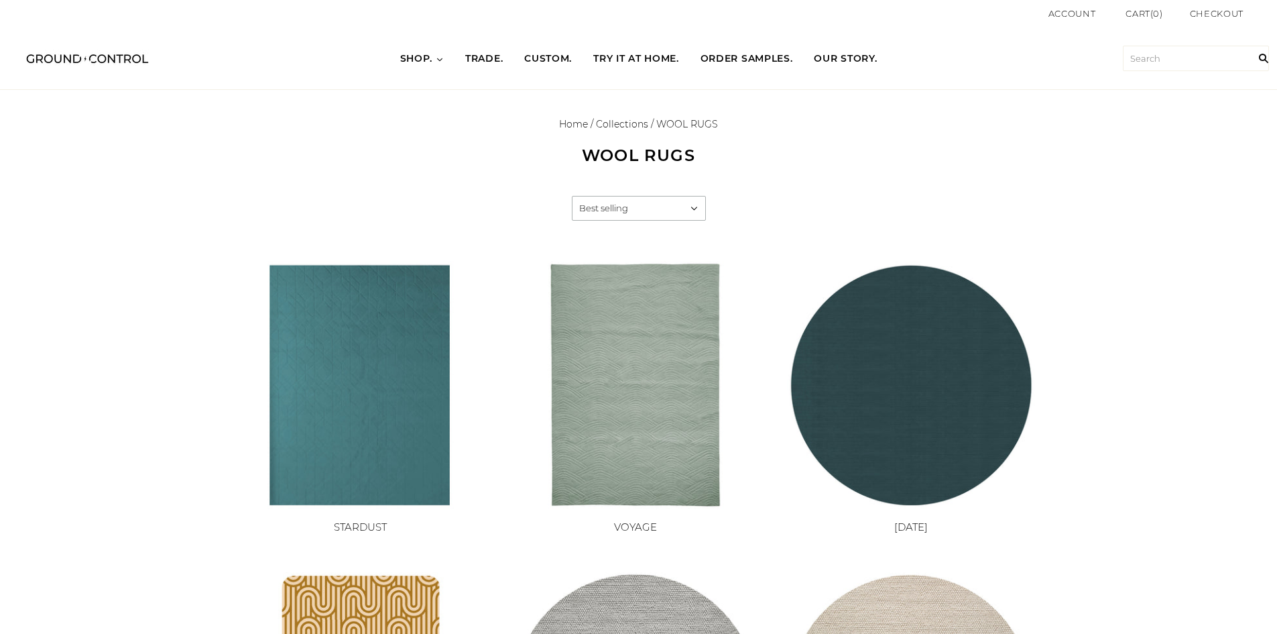  I want to click on a: SHOP., so click(422, 59).